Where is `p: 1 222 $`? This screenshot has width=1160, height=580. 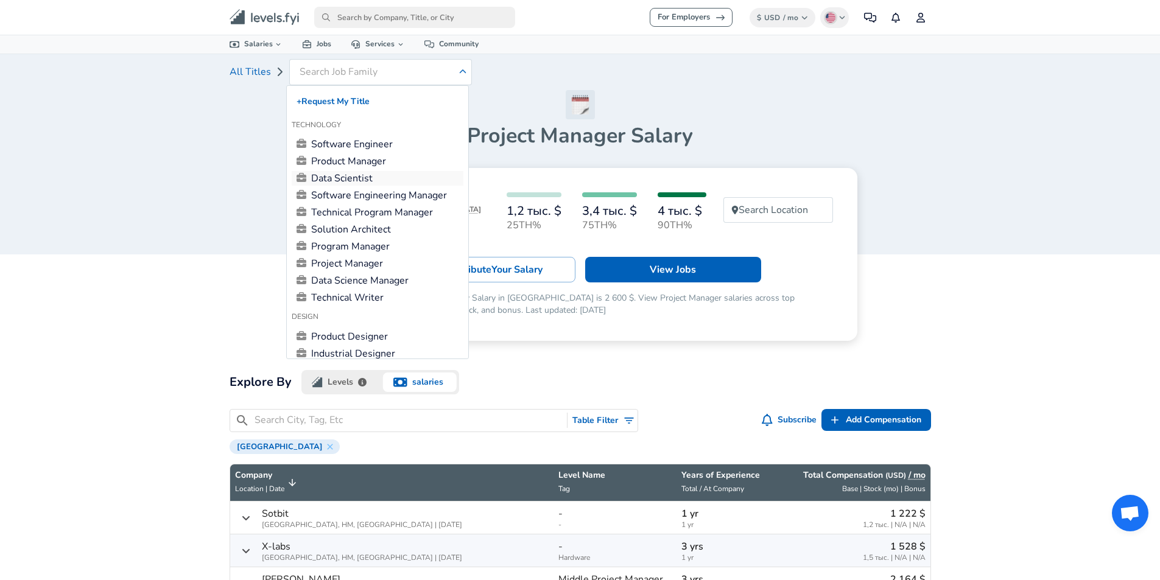
p: 1 222 $ is located at coordinates (894, 514).